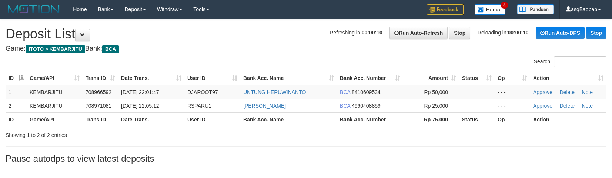 This screenshot has width=612, height=178. I want to click on th: Status: activate to sort column ascending, so click(477, 78).